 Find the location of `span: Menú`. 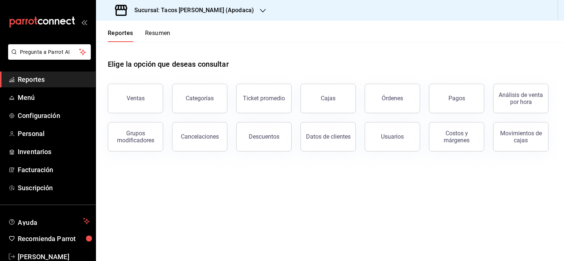

span: Menú is located at coordinates (54, 98).